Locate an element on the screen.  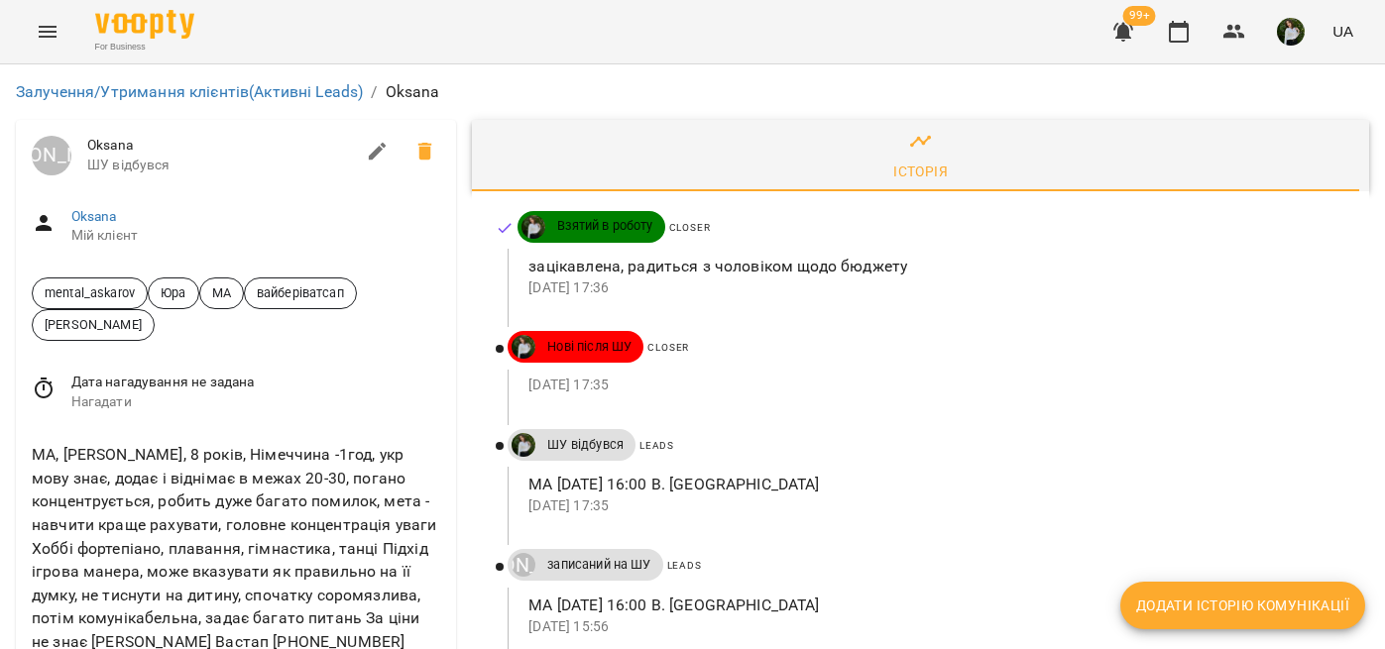
span: mental_askarov is located at coordinates (89, 292).